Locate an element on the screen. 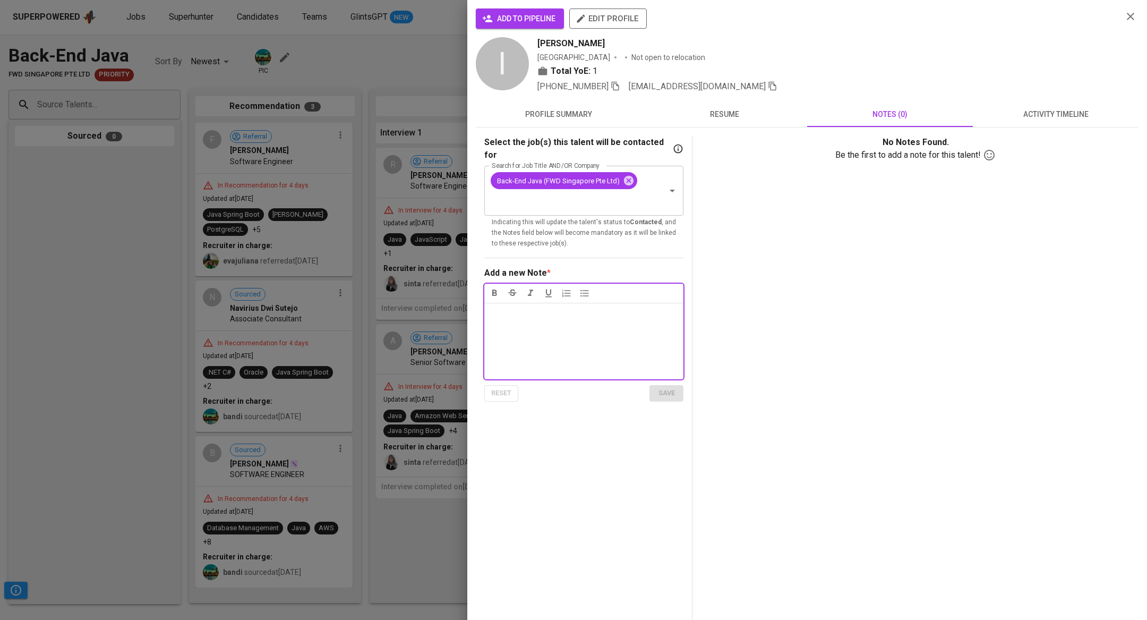  svg: If you have a specific job in mind for the talent, indicate it here. This will change the talent'... is located at coordinates (678, 149).